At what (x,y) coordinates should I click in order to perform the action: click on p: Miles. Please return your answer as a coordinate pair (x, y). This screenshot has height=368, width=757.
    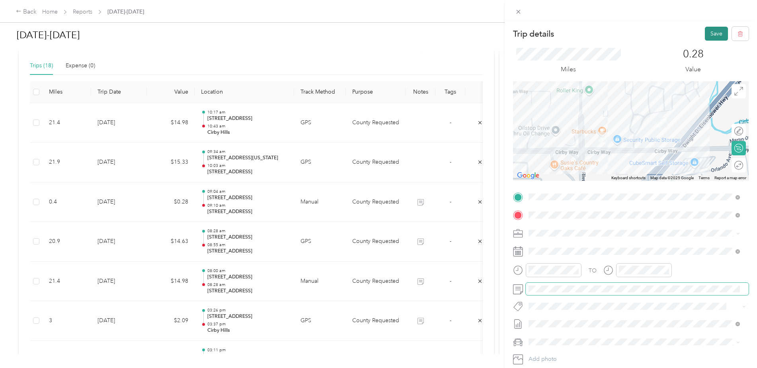
    Looking at the image, I should click on (569, 69).